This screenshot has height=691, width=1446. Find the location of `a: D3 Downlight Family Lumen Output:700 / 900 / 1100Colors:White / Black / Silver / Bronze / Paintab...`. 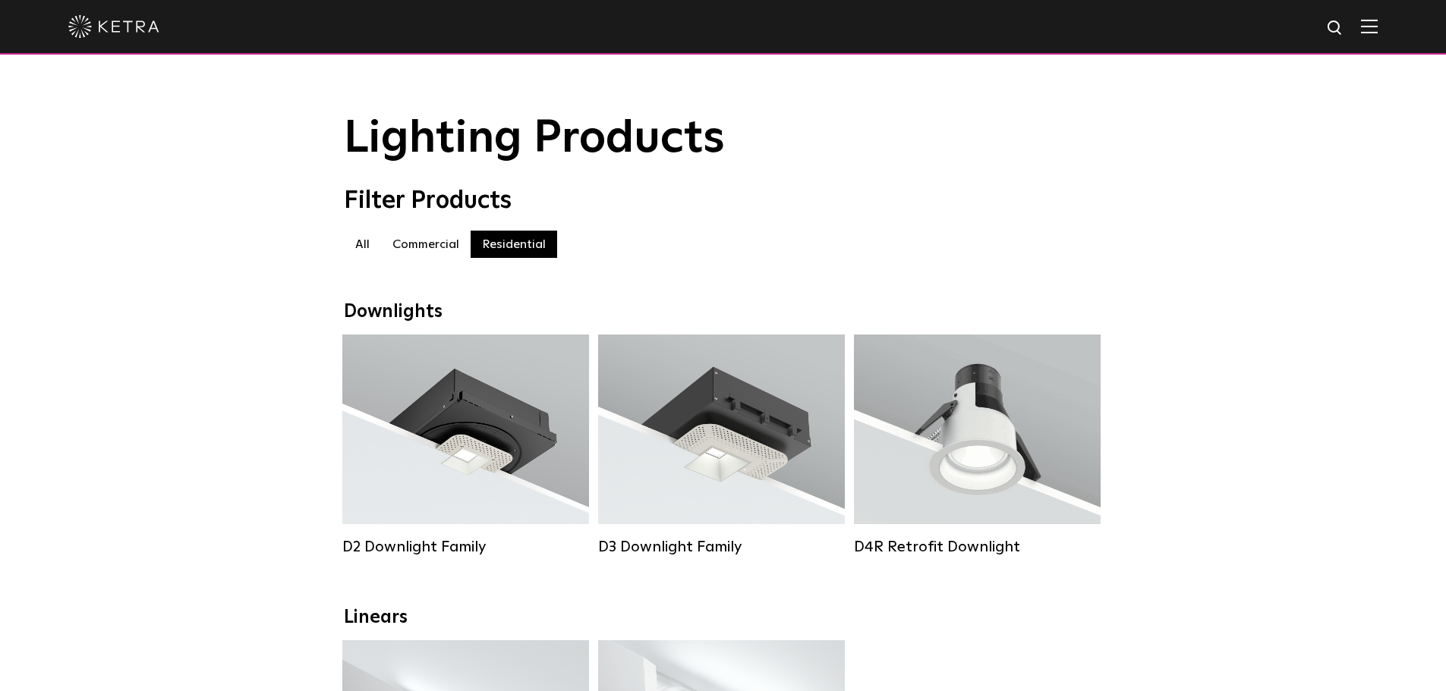

a: D3 Downlight Family Lumen Output:700 / 900 / 1100Colors:White / Black / Silver / Bronze / Paintab... is located at coordinates (721, 446).